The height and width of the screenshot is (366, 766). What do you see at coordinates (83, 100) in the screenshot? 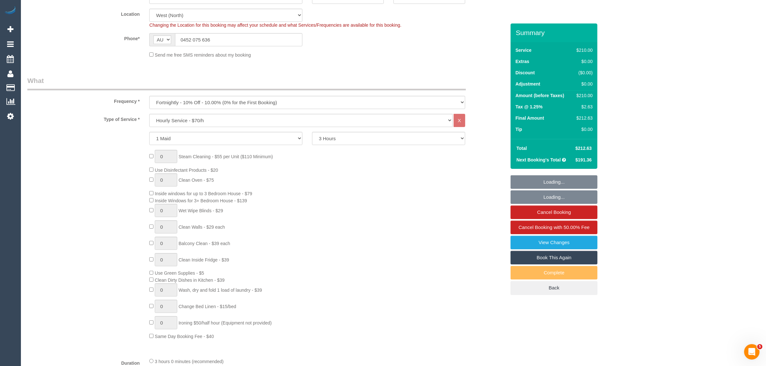
I see `label: Frequency *` at bounding box center [83, 100].